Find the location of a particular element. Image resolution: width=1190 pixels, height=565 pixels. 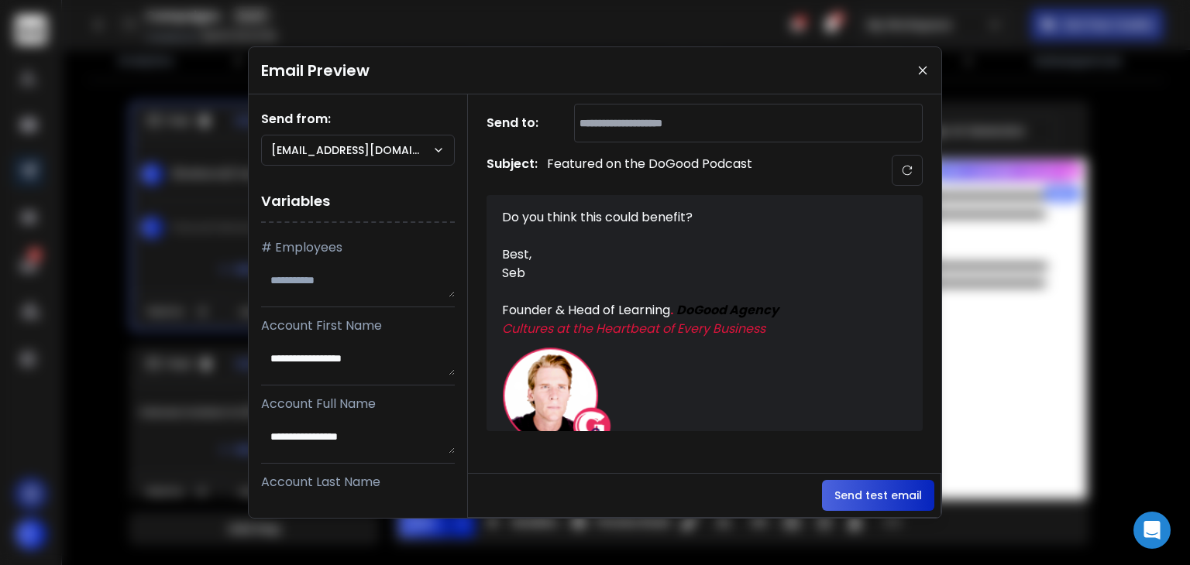

div: Seb is located at coordinates (696, 273).